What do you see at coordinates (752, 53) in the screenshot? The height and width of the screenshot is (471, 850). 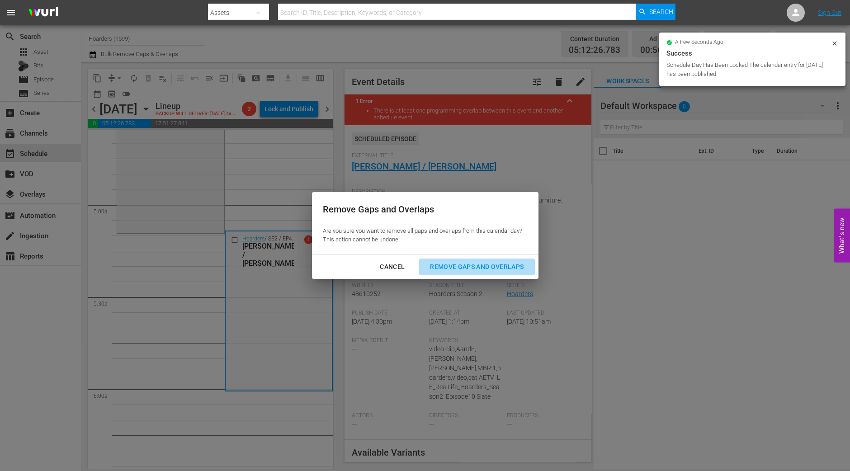 I see `div: Success` at bounding box center [752, 53].